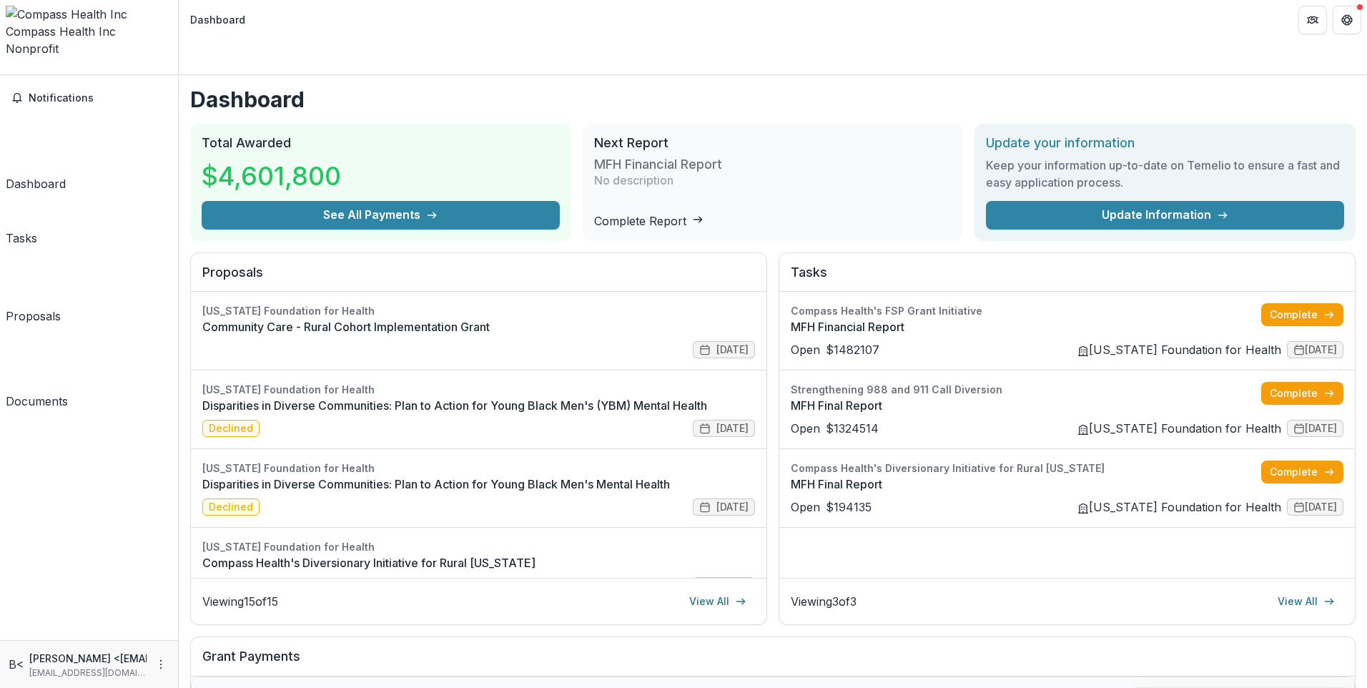 This screenshot has height=688, width=1367. I want to click on a: Complete Report, so click(648, 221).